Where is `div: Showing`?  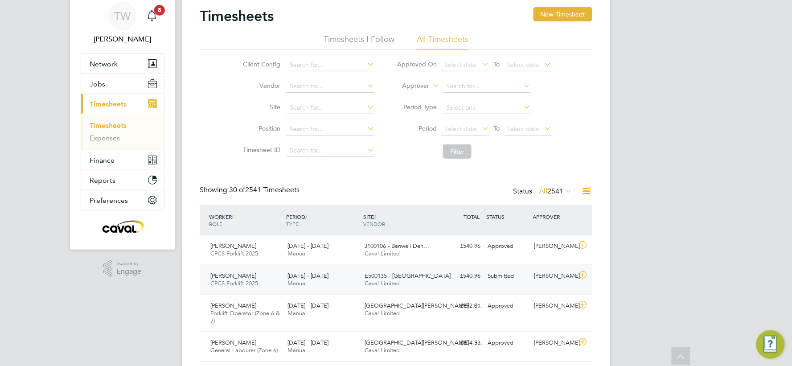 div: Showing is located at coordinates (251, 190).